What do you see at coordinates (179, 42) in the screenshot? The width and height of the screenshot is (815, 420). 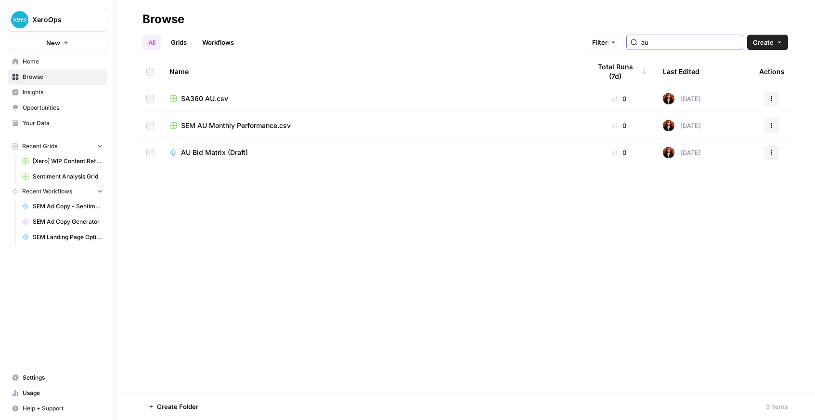 I see `a: Grids` at bounding box center [179, 42].